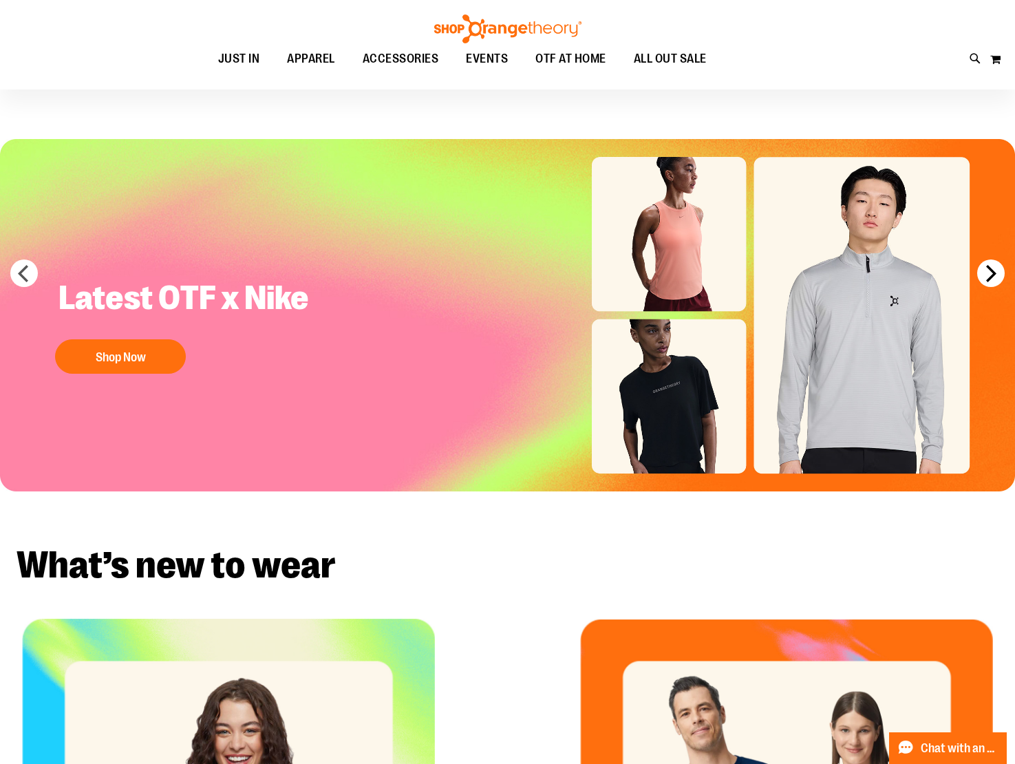 The height and width of the screenshot is (764, 1015). What do you see at coordinates (191, 299) in the screenshot?
I see `h2: Latest OTF x Nike` at bounding box center [191, 299].